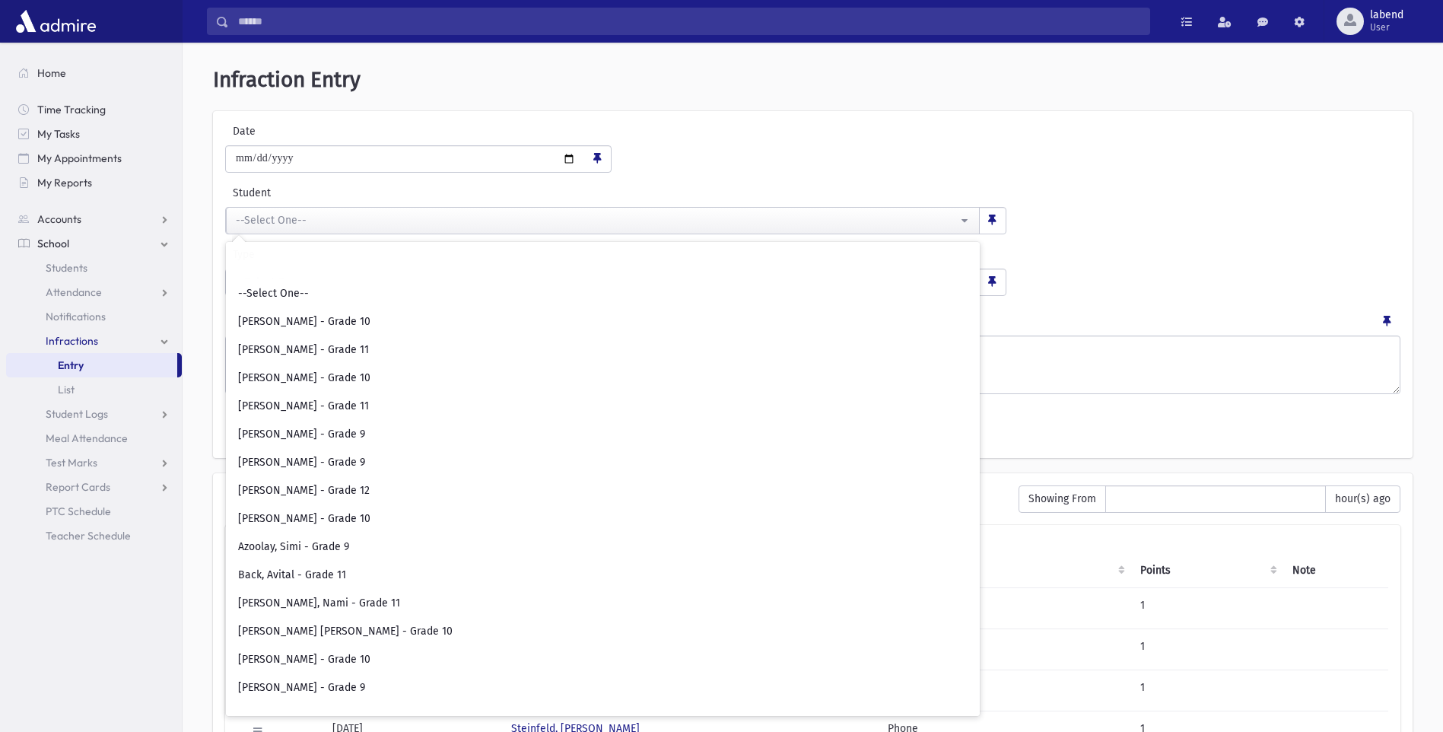  I want to click on a: Meal Attendance, so click(94, 438).